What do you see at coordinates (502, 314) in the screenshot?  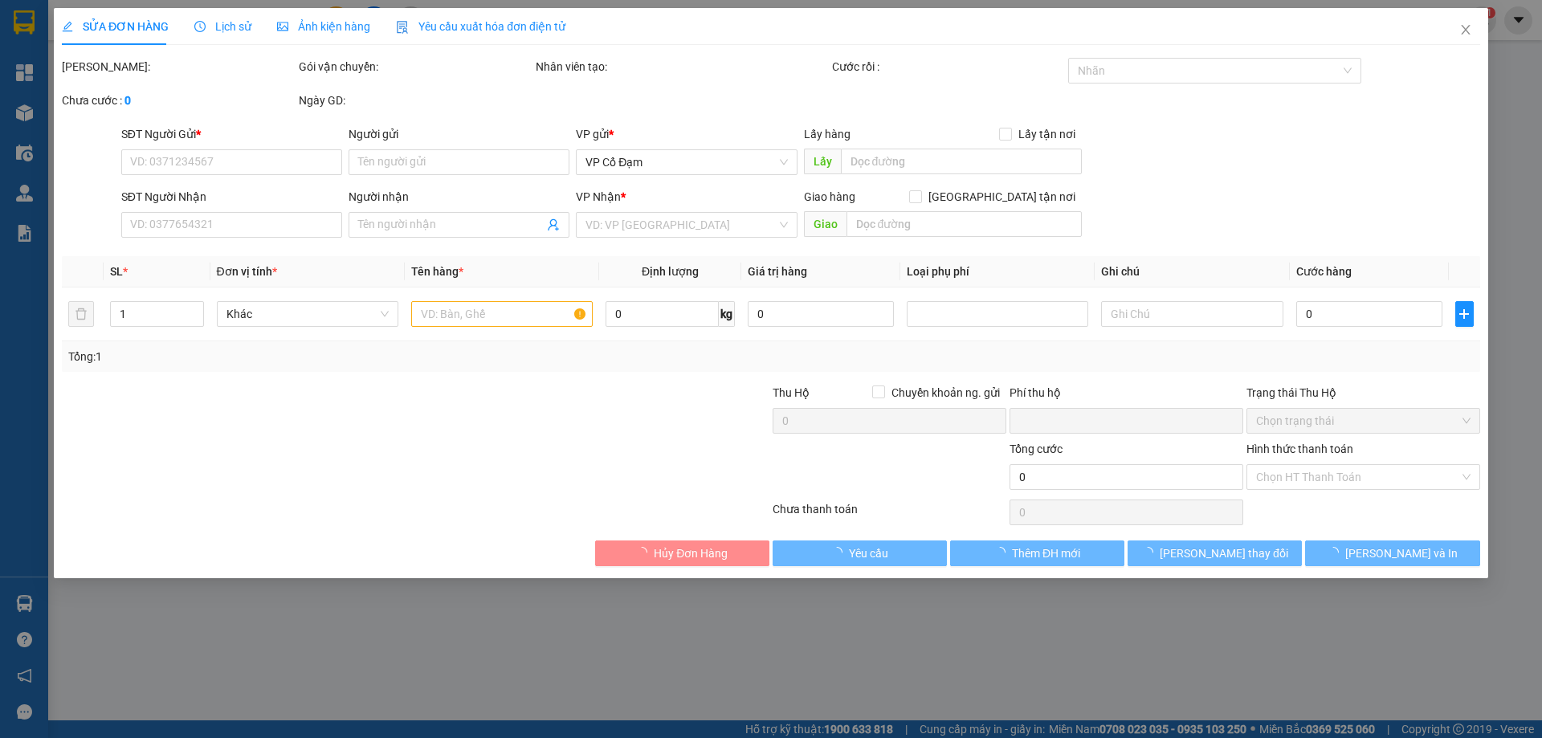 I see `input: VD: Bàn, Ghế` at bounding box center [502, 314].